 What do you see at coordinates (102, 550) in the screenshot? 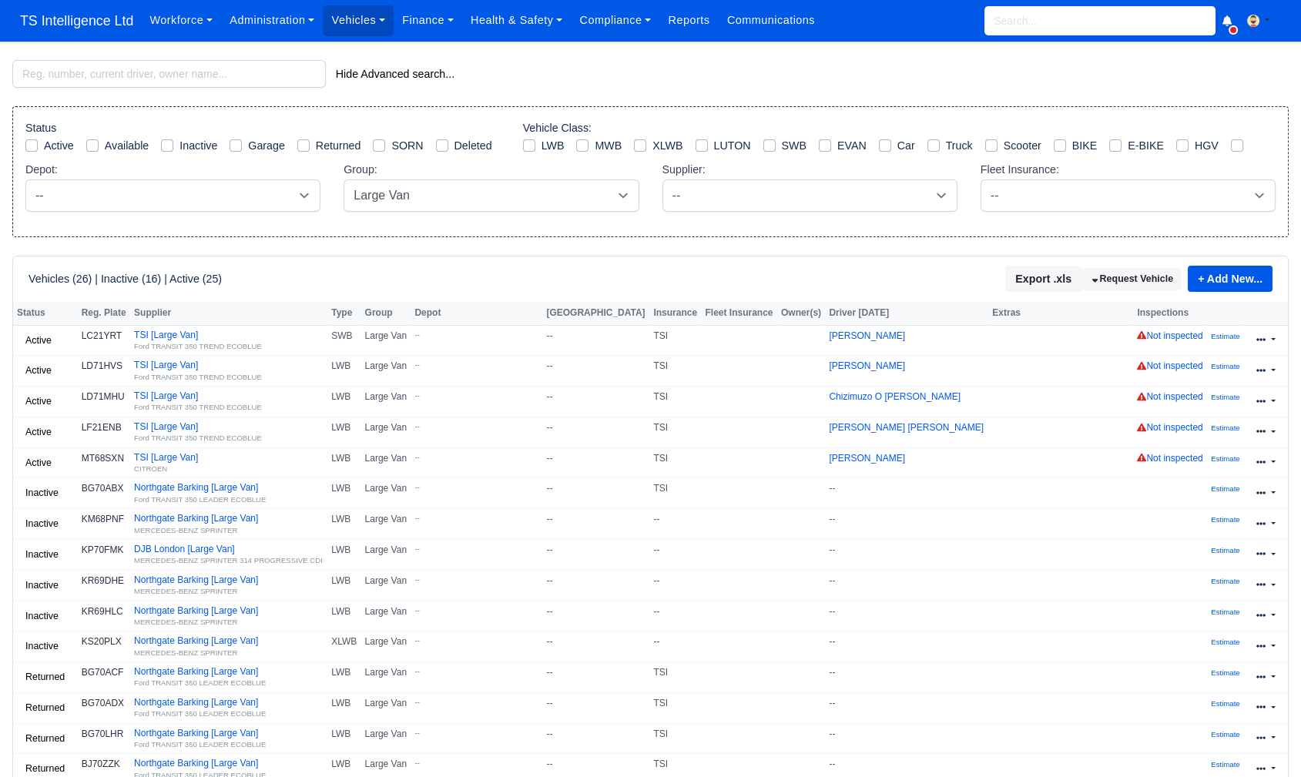
I see `strong: KP70FMK` at bounding box center [102, 550].